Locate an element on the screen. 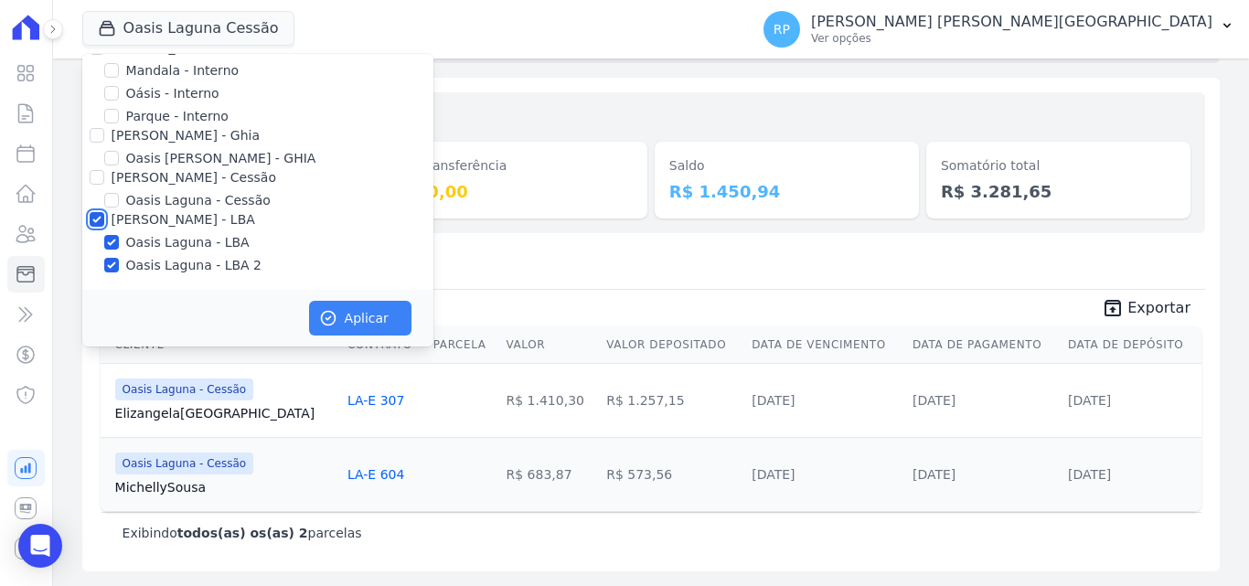 The height and width of the screenshot is (586, 1249). dd: R$ 1.450,94 is located at coordinates (786, 191).